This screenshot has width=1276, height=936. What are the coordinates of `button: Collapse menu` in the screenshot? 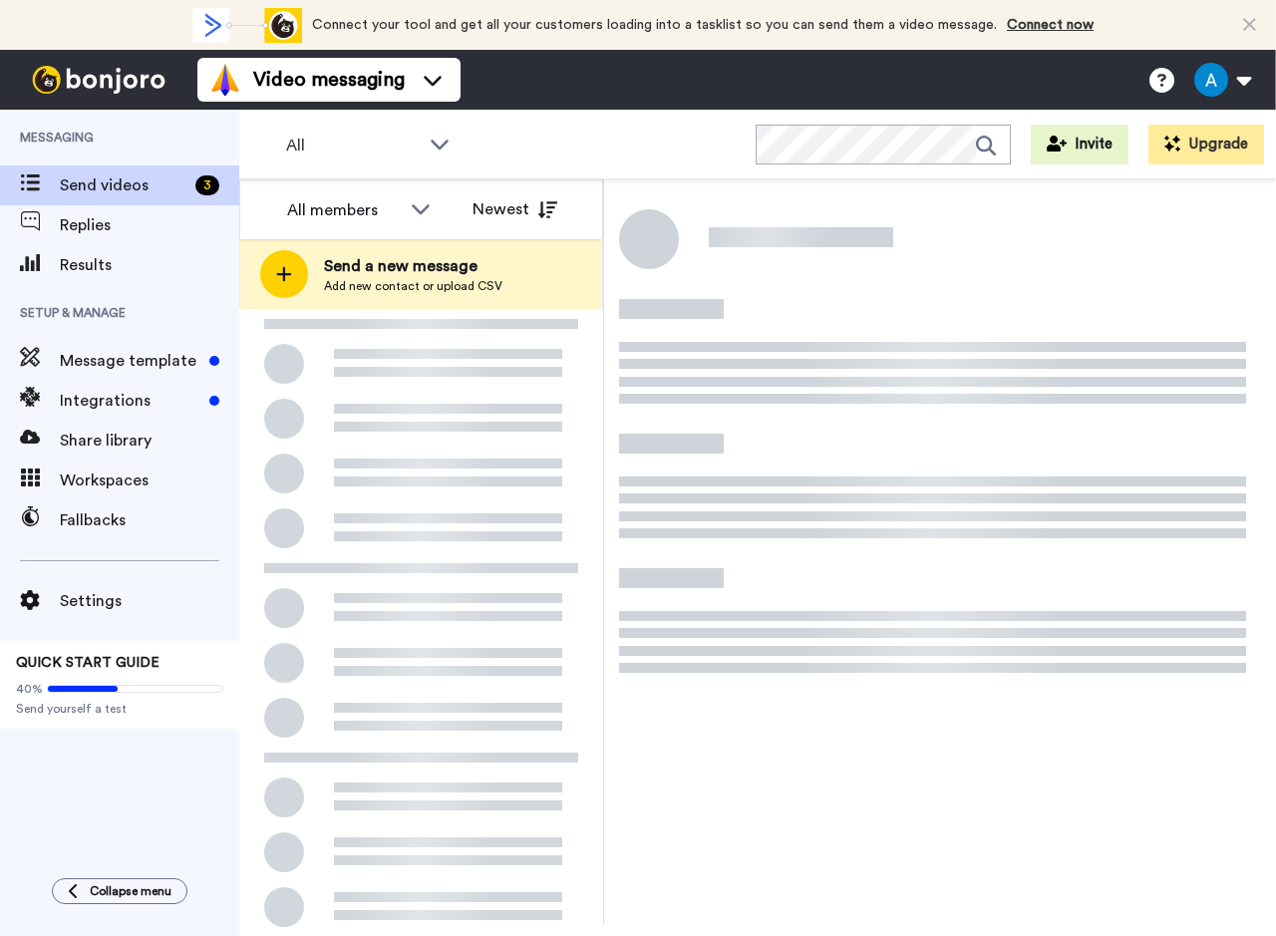 It's located at (120, 891).